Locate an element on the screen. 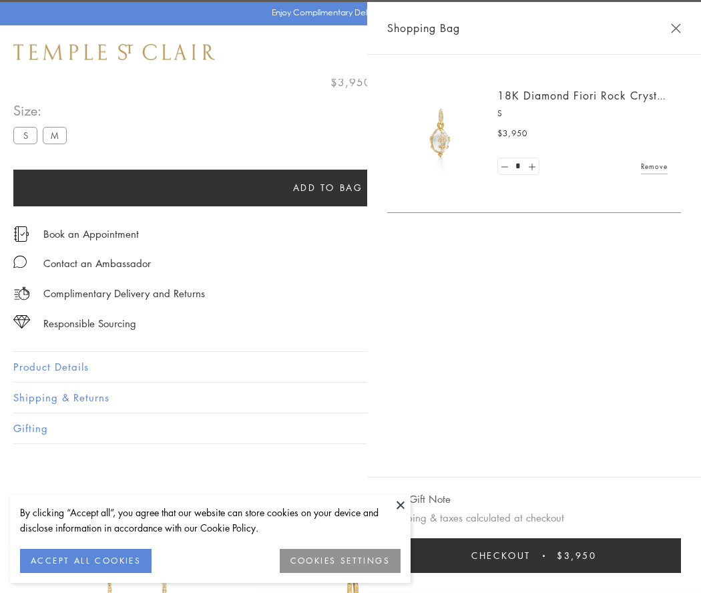 This screenshot has height=593, width=701. img: P51889-E11FIORI is located at coordinates (441, 134).